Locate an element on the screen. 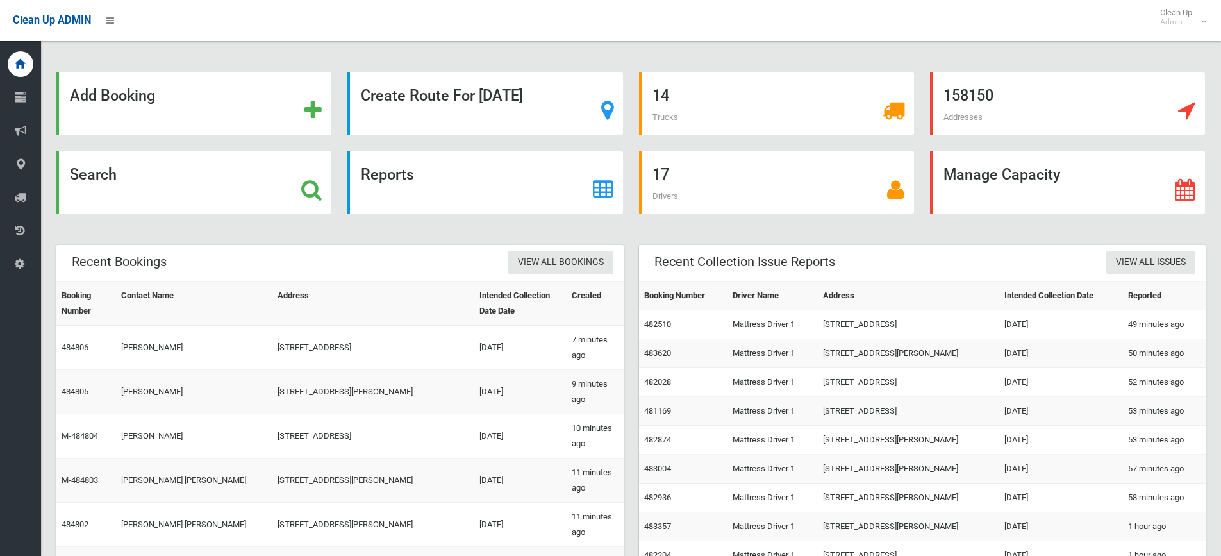 The width and height of the screenshot is (1221, 556). a: 482510 is located at coordinates (658, 324).